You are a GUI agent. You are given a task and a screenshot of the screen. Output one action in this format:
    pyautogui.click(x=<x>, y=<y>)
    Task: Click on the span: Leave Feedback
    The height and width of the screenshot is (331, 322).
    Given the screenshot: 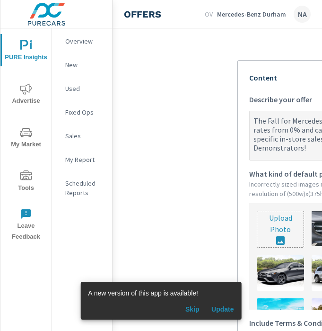 What is the action you would take?
    pyautogui.click(x=26, y=225)
    